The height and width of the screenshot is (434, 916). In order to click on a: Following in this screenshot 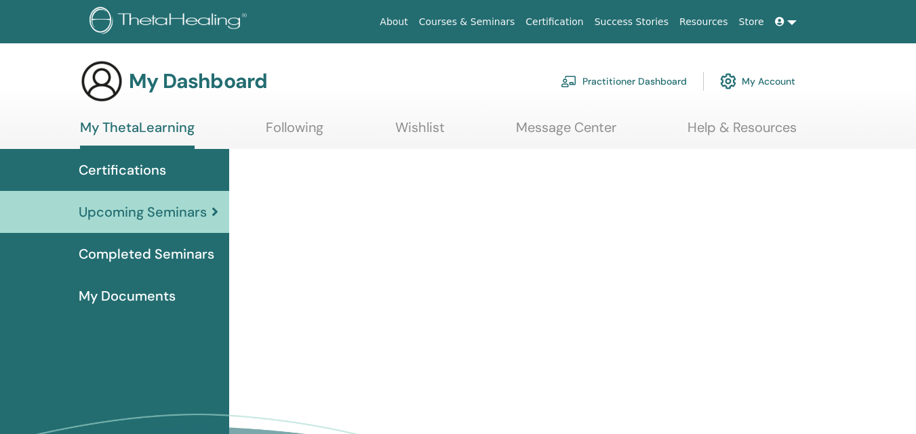, I will do `click(294, 132)`.